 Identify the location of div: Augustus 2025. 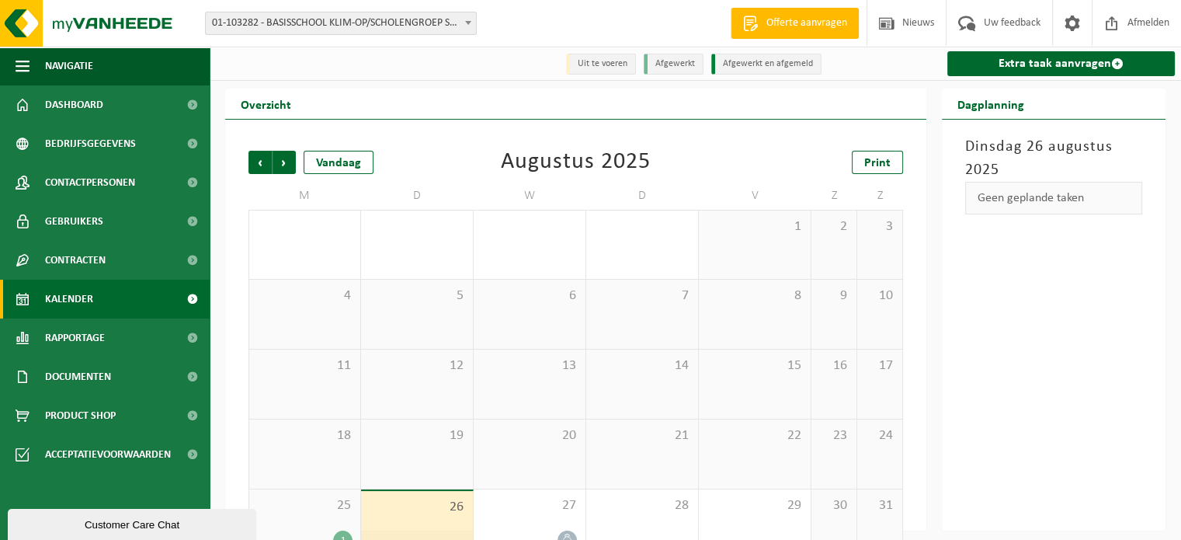
(576, 162).